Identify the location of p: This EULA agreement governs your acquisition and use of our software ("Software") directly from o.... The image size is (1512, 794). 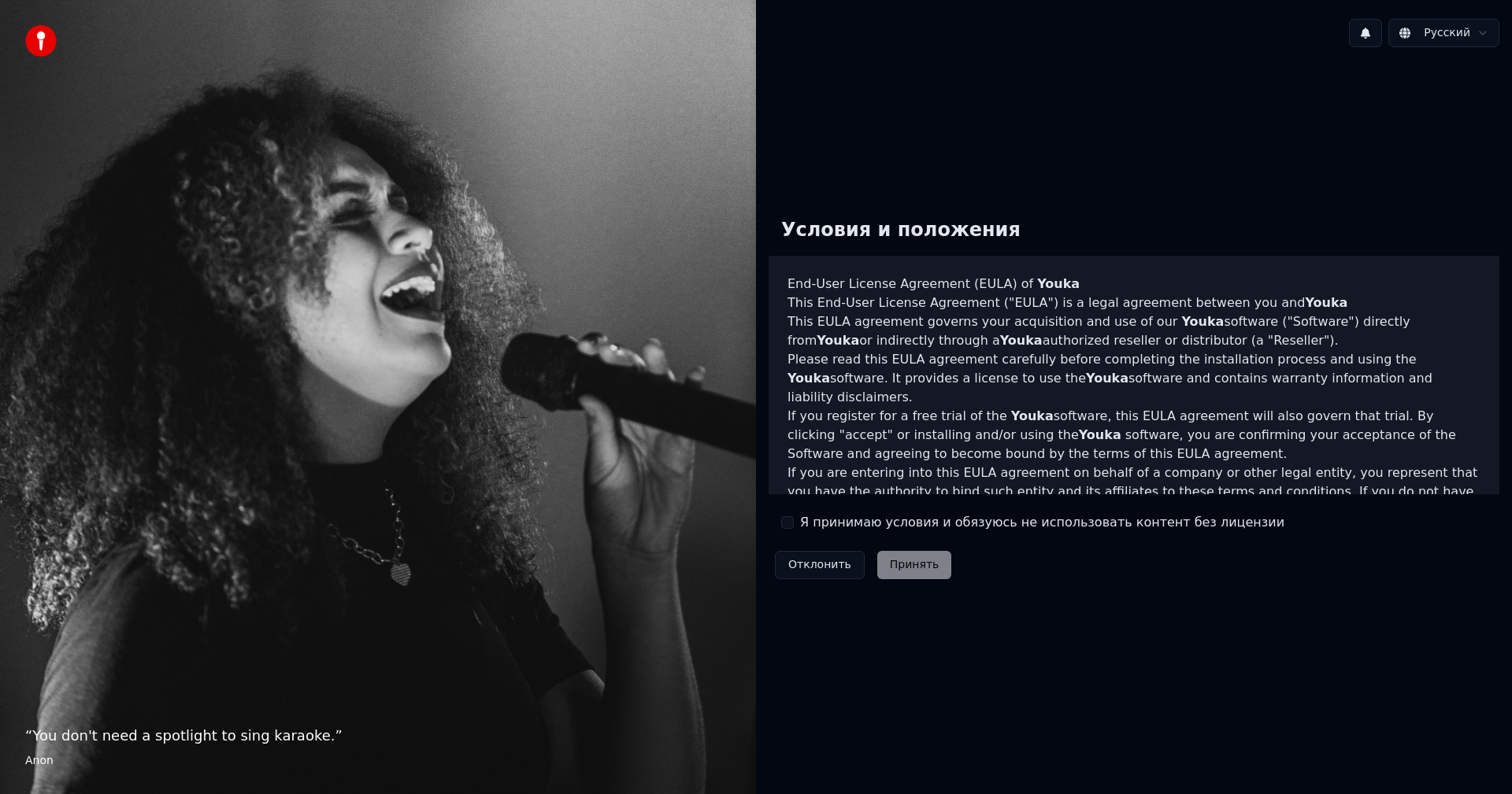
(1134, 331).